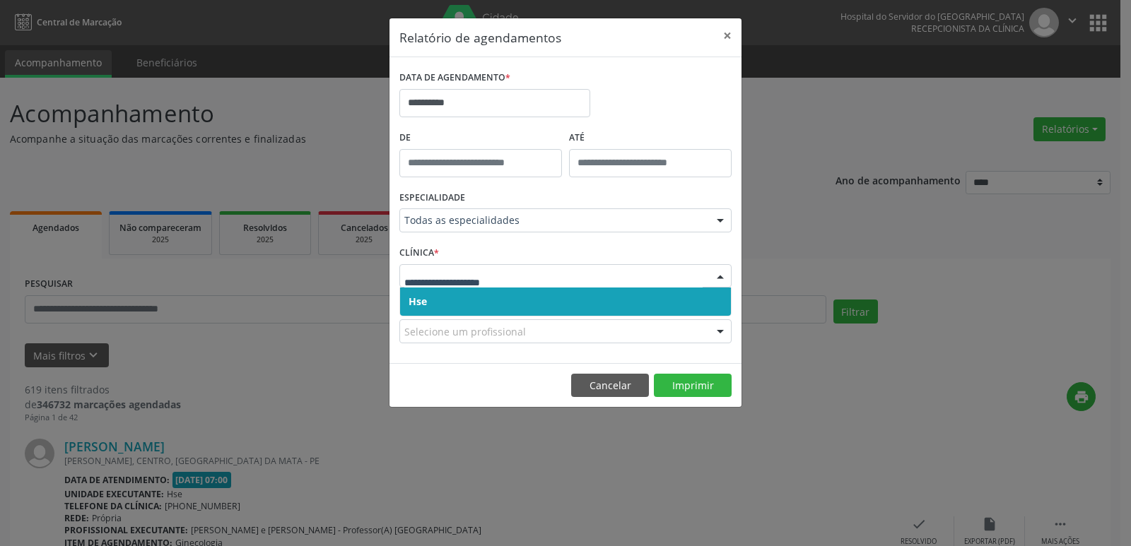 This screenshot has width=1131, height=546. What do you see at coordinates (454, 78) in the screenshot?
I see `label: DATA DE AGENDAMENTO` at bounding box center [454, 78].